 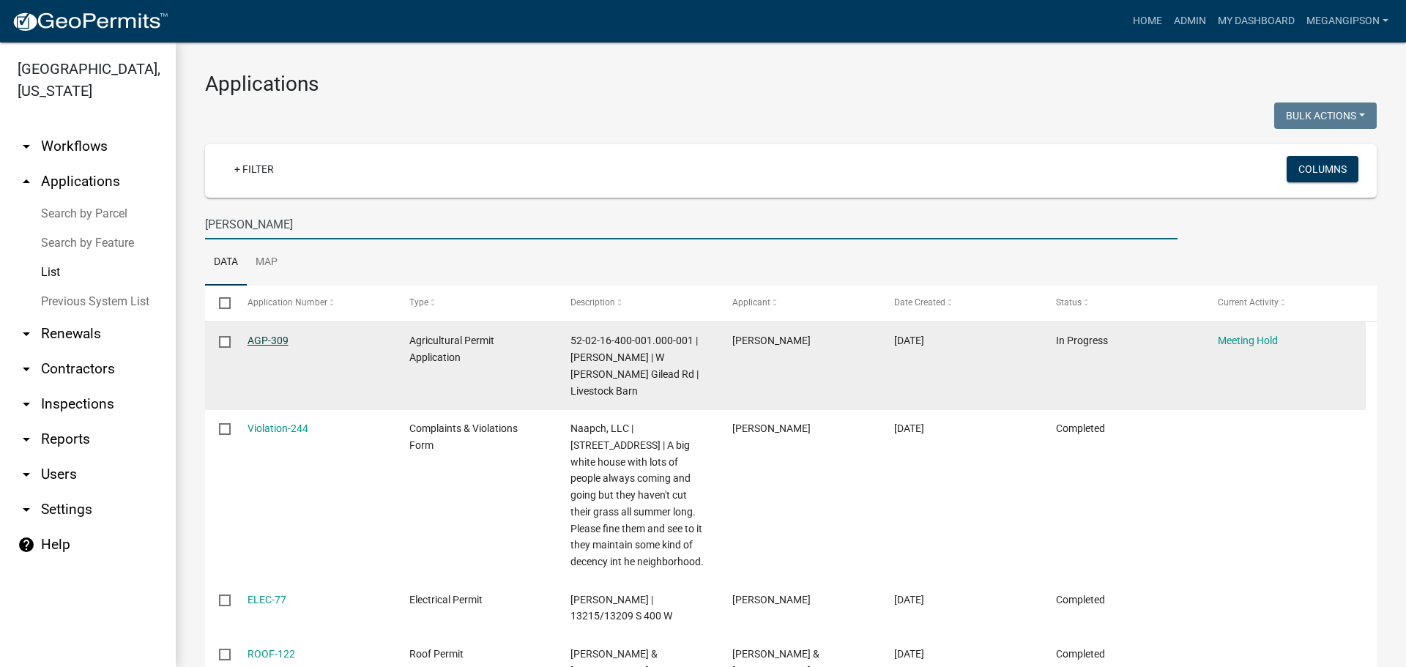 What do you see at coordinates (267, 600) in the screenshot?
I see `a: ELEC-77` at bounding box center [267, 600].